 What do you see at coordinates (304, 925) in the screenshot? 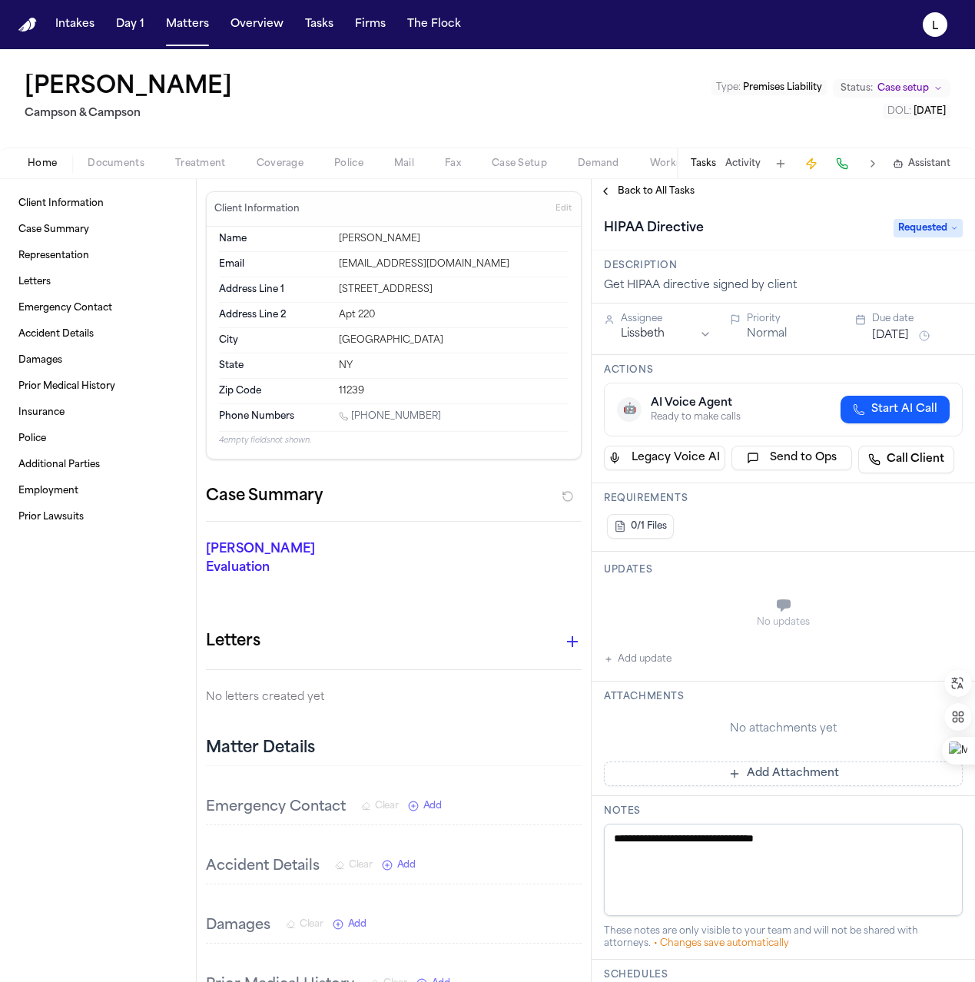
I see `button: Clear Damages` at bounding box center [304, 925].